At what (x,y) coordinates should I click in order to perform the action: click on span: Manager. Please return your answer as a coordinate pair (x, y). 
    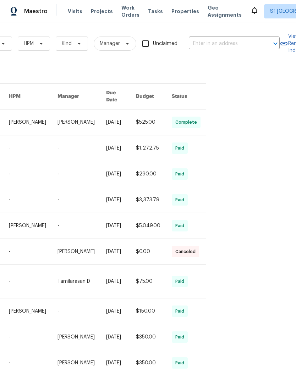
    Looking at the image, I should click on (110, 44).